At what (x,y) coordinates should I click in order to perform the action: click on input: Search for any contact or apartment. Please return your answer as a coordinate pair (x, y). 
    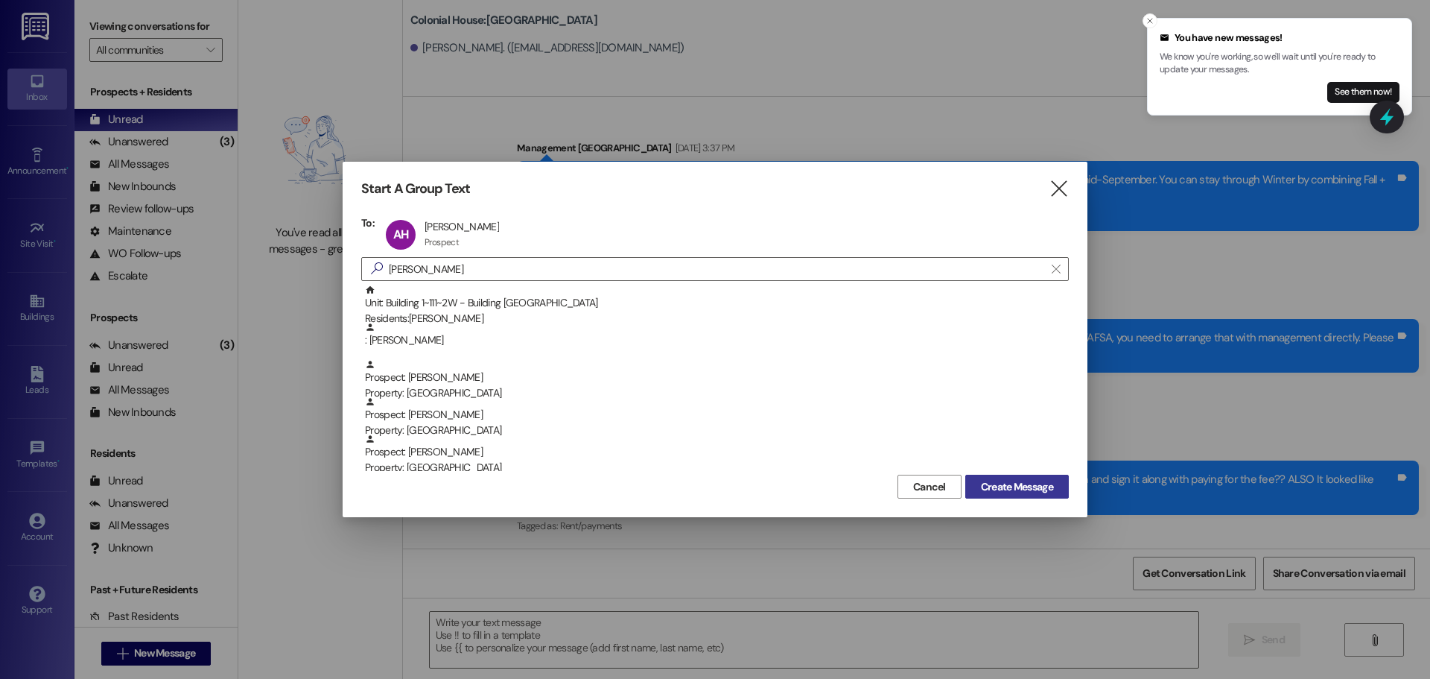
    Looking at the image, I should click on (717, 269).